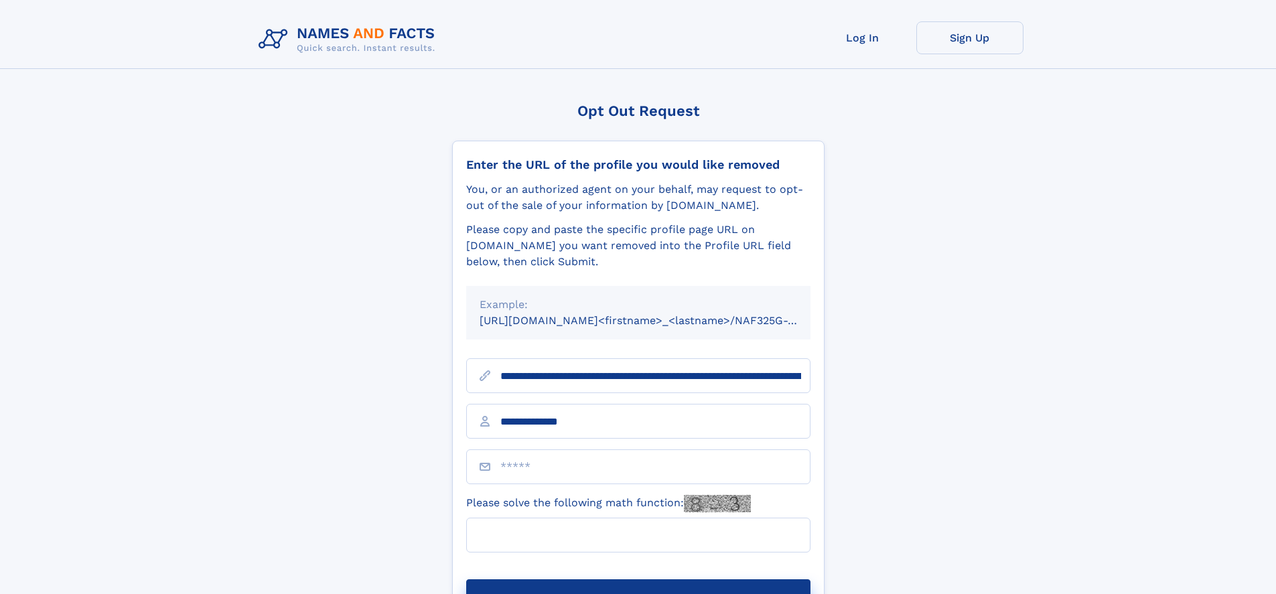  Describe the element at coordinates (970, 38) in the screenshot. I see `a: Sign Up` at that location.